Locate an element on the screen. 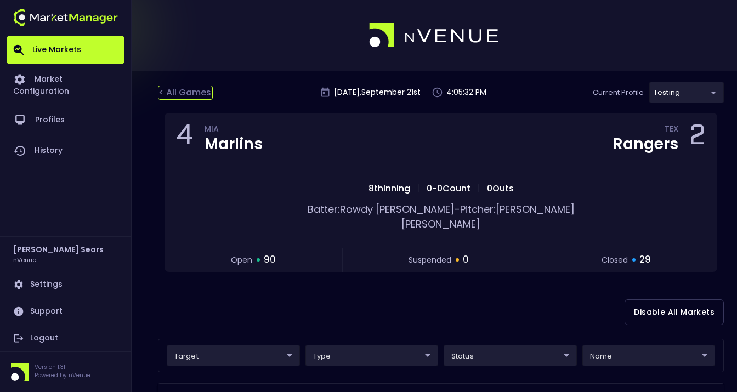 The height and width of the screenshot is (392, 737). span: closed is located at coordinates (614, 260).